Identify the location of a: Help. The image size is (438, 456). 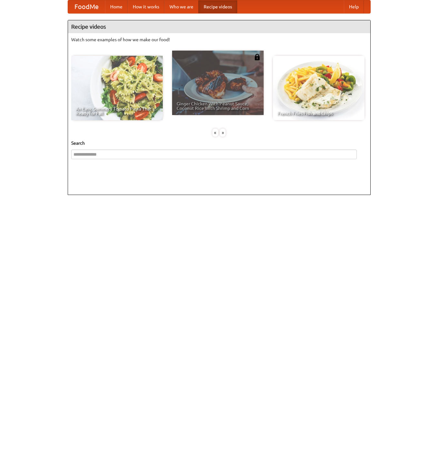
(354, 7).